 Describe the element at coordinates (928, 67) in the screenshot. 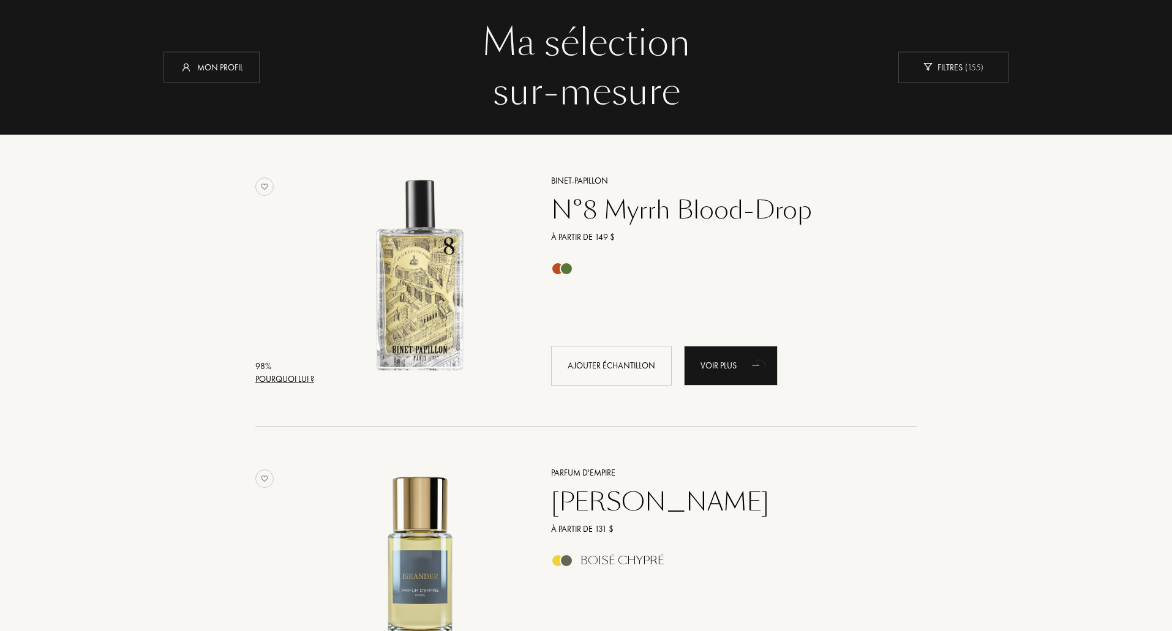

I see `img: new_filter_w.svg` at that location.